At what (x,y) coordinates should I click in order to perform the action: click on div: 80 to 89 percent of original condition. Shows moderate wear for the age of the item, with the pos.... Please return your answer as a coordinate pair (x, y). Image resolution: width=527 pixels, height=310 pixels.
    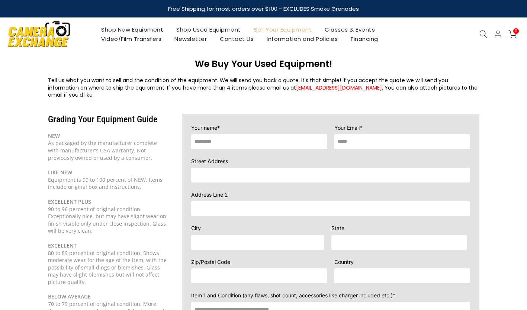
    Looking at the image, I should click on (108, 268).